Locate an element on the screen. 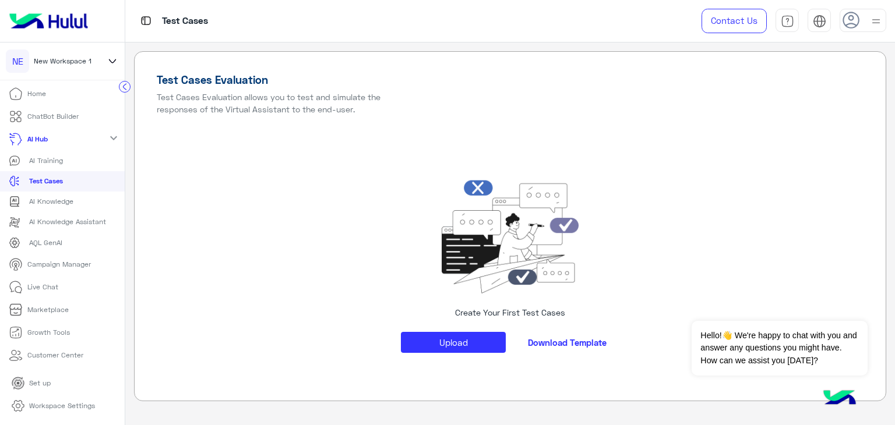 The image size is (895, 425). p: Set up is located at coordinates (40, 383).